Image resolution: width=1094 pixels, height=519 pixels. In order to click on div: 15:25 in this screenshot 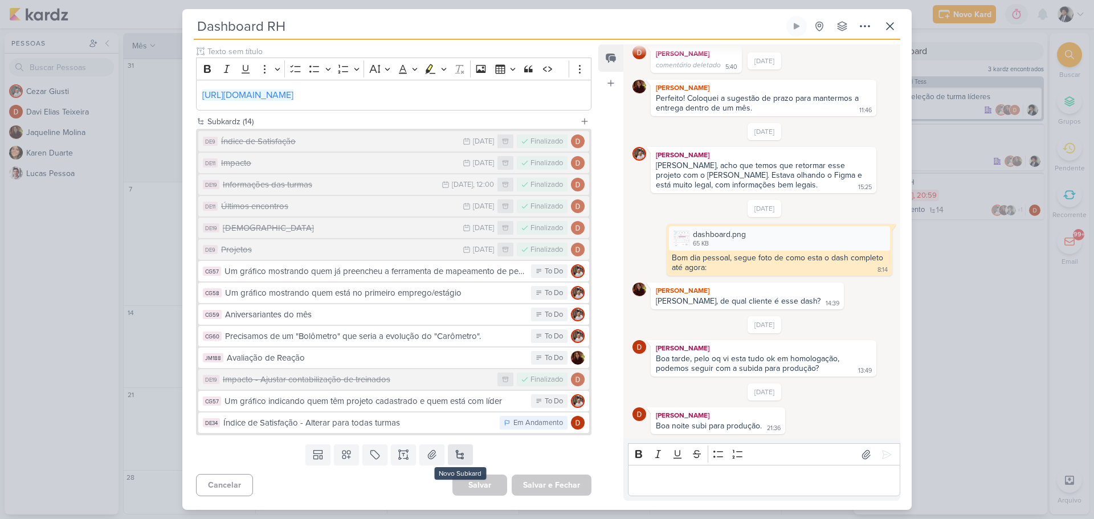, I will do `click(865, 188)`.